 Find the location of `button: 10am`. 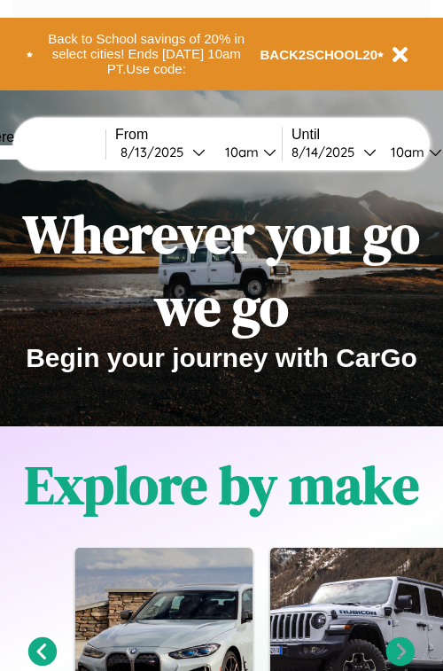

button: 10am is located at coordinates (246, 152).